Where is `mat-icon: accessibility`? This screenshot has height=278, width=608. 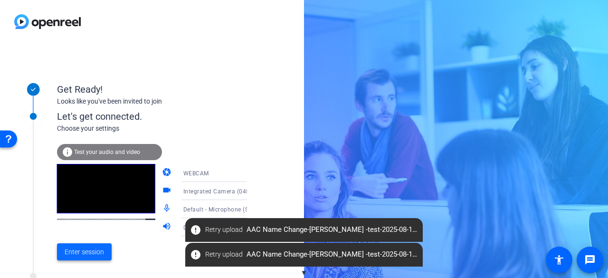
mat-icon: accessibility is located at coordinates (559, 260).